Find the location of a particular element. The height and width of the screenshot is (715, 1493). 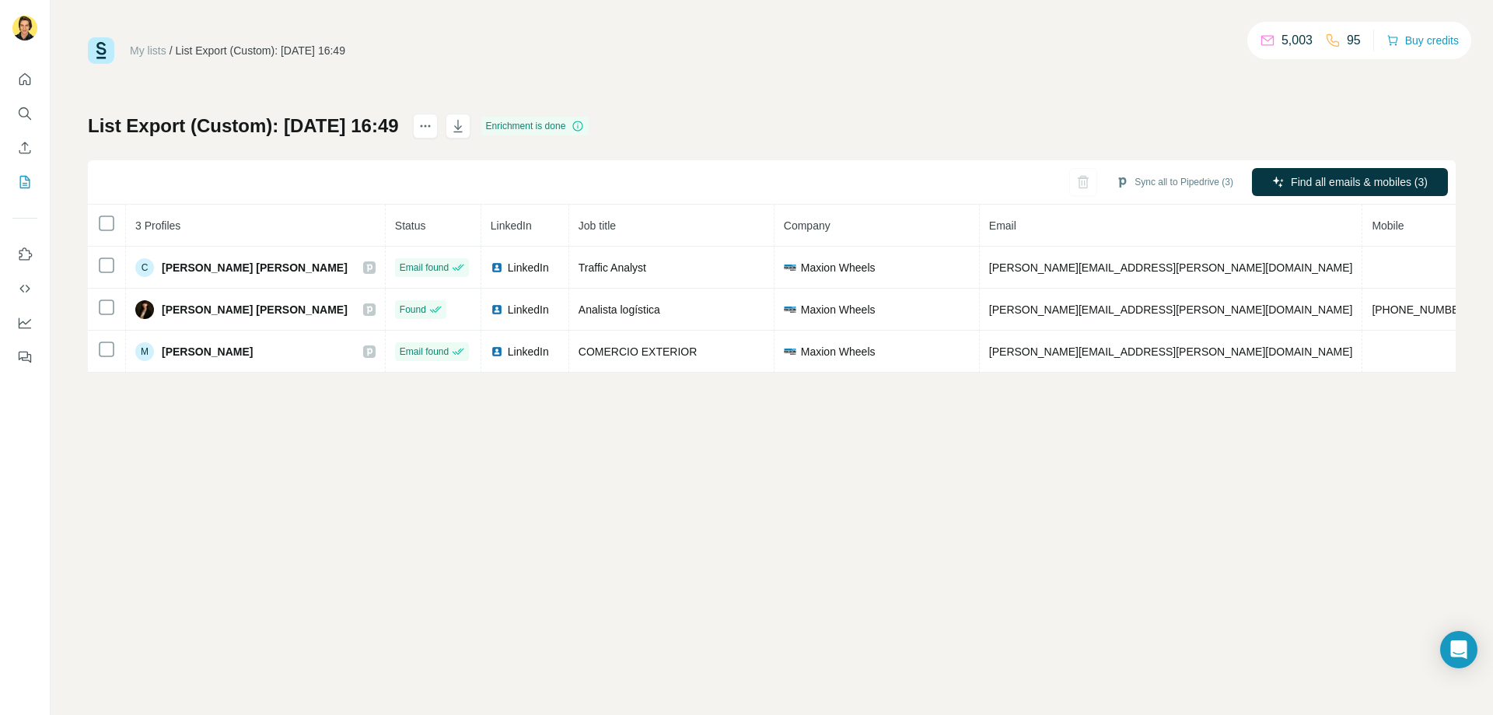

button: Find all emails & mobiles (3) is located at coordinates (1350, 182).